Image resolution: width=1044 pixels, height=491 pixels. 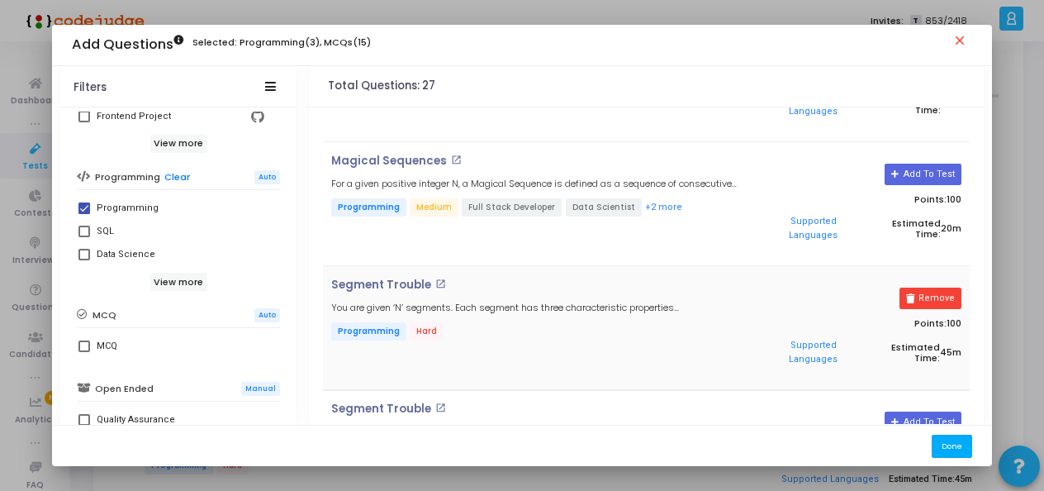 I want to click on a: Clear, so click(x=177, y=177).